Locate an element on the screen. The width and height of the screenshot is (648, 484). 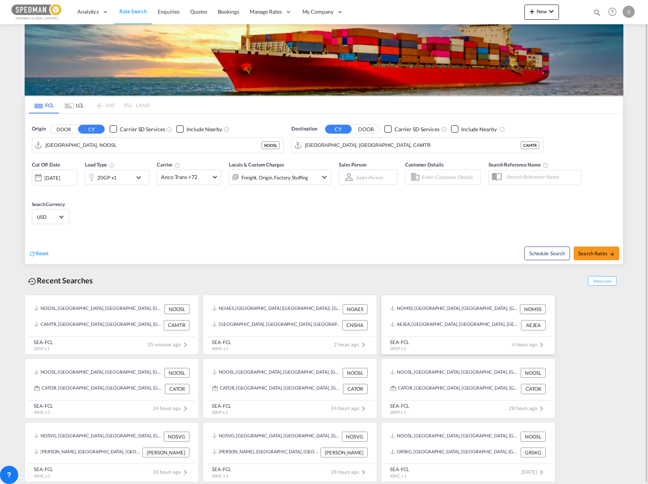
input: Search by Port is located at coordinates (153, 145).